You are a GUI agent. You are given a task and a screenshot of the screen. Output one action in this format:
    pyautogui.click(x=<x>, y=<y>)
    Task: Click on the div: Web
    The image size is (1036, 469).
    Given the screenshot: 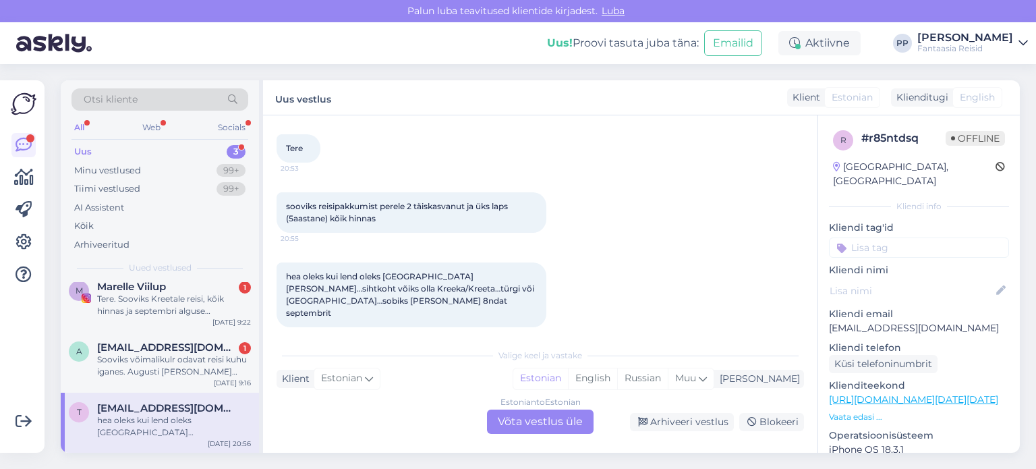 What is the action you would take?
    pyautogui.click(x=151, y=128)
    